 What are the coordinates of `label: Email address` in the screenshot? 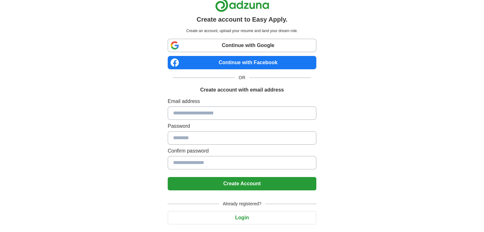 It's located at (242, 101).